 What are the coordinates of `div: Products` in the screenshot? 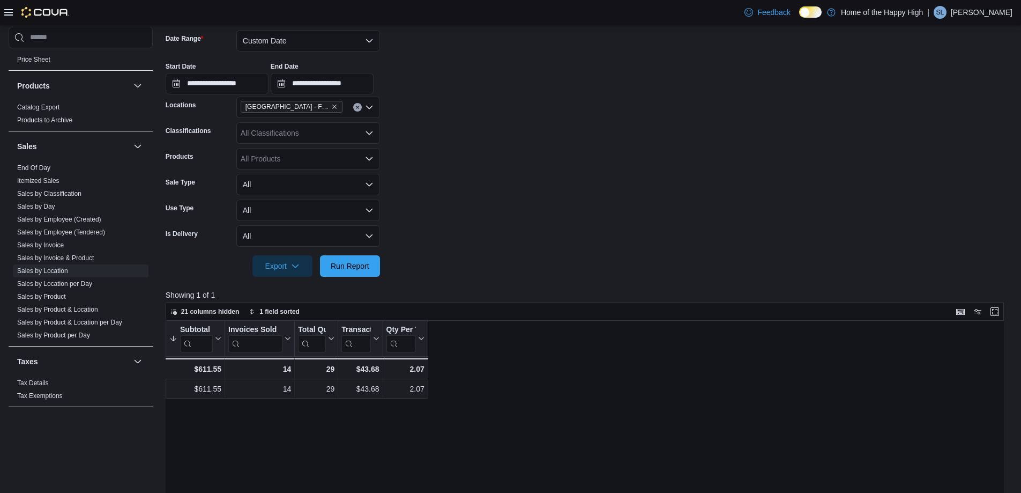 It's located at (80, 116).